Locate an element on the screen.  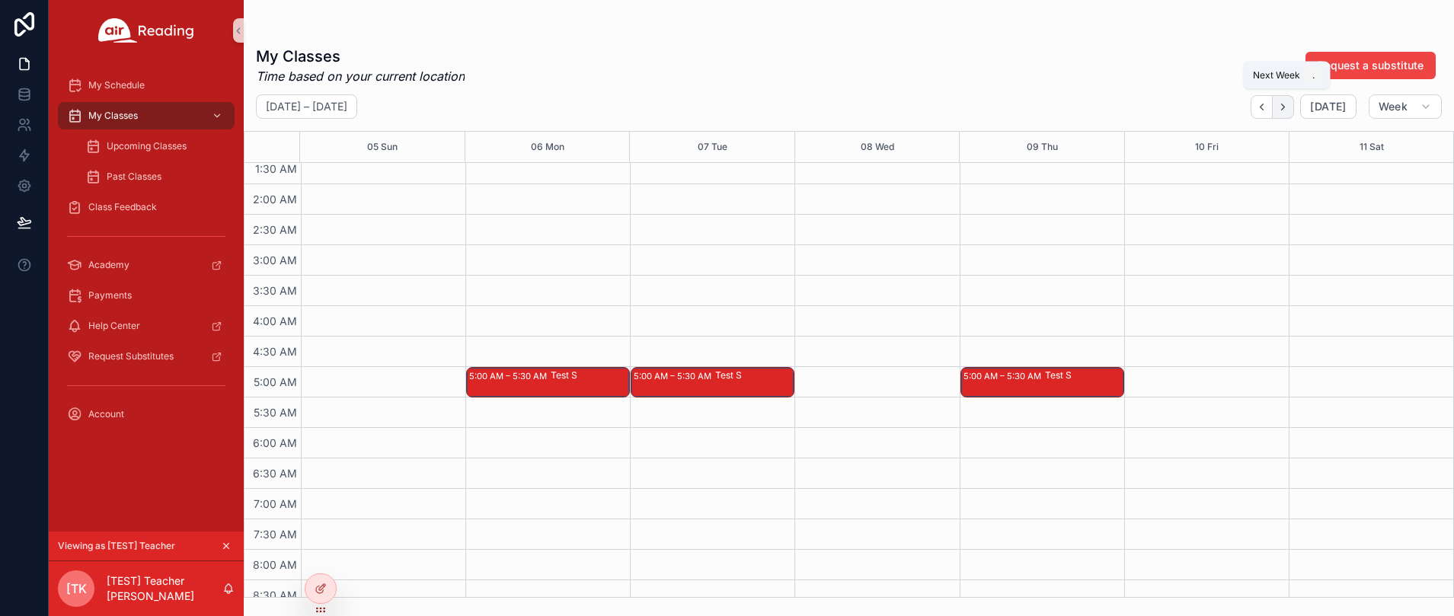
a: Account is located at coordinates (146, 414).